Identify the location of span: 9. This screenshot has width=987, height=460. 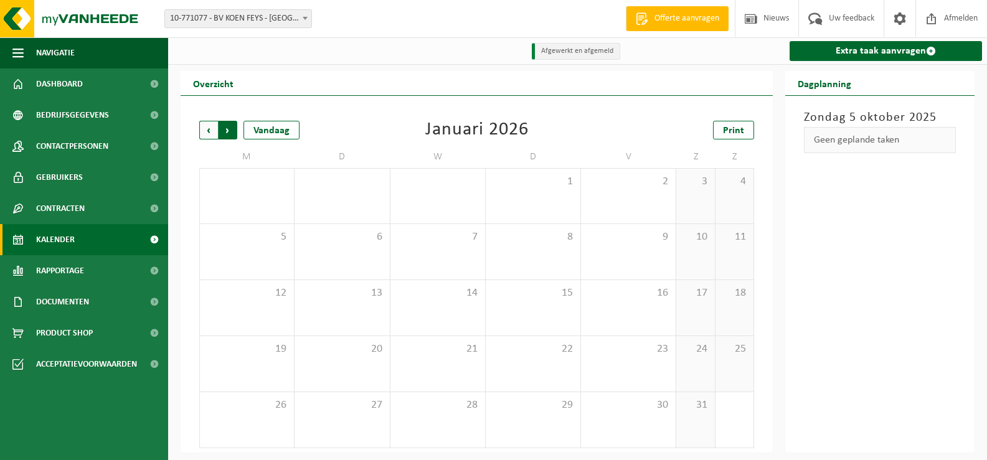
(628, 237).